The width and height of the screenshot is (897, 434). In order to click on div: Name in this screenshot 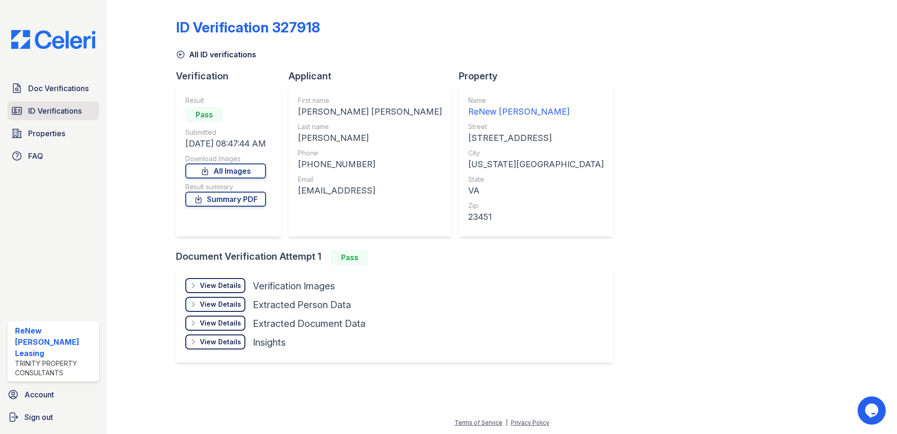, I will do `click(536, 100)`.